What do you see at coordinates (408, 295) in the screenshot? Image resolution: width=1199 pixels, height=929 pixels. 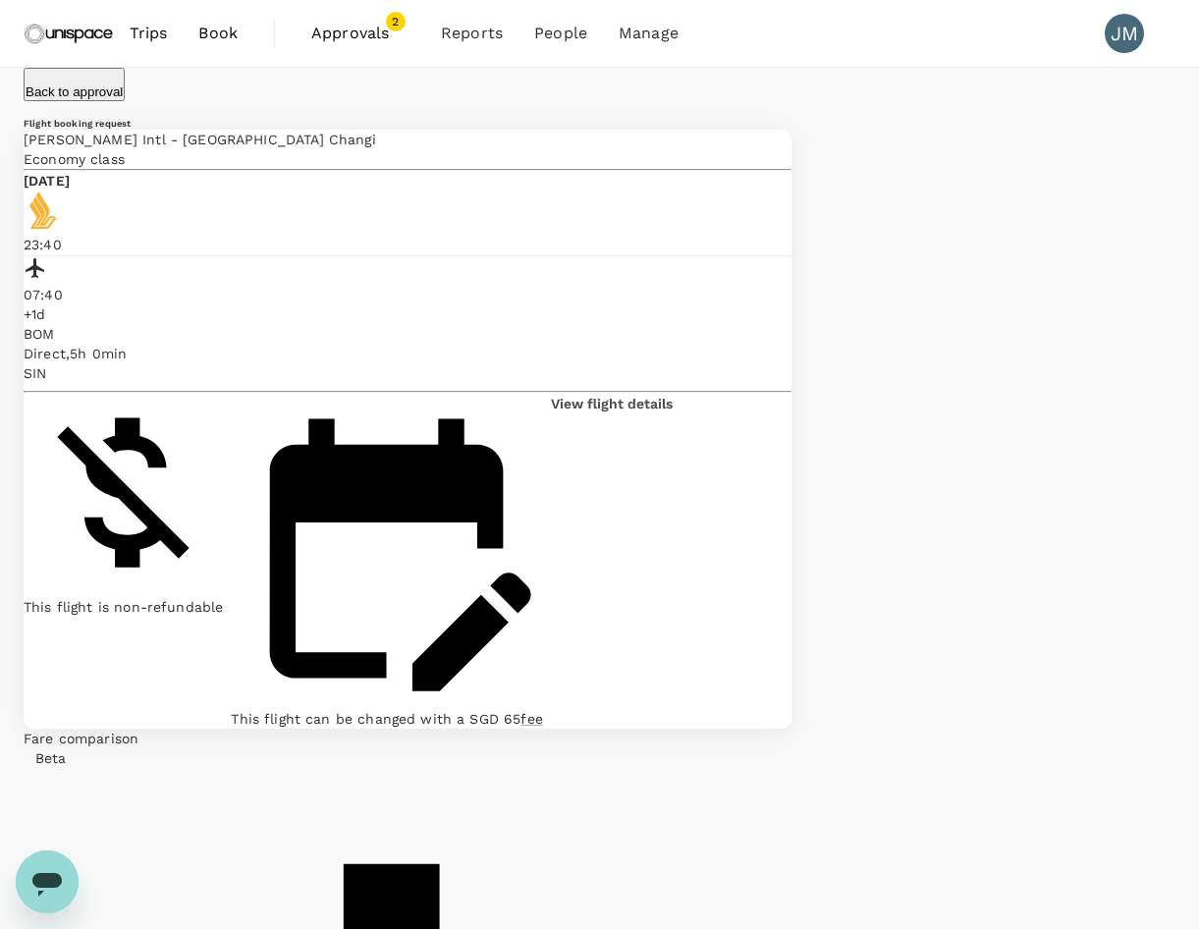 I see `p: 07:40` at bounding box center [408, 295].